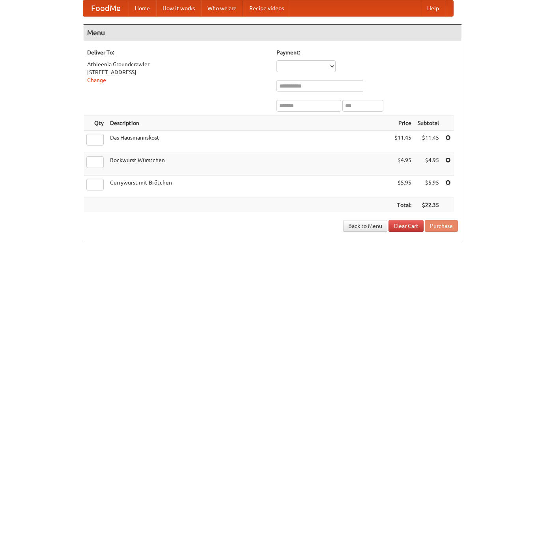  I want to click on a: Back to Menu, so click(365, 226).